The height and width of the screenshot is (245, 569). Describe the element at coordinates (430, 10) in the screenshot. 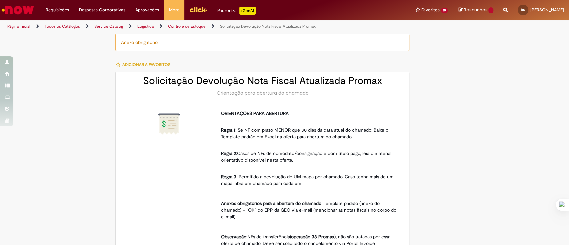

I see `span: Favoritos` at that location.